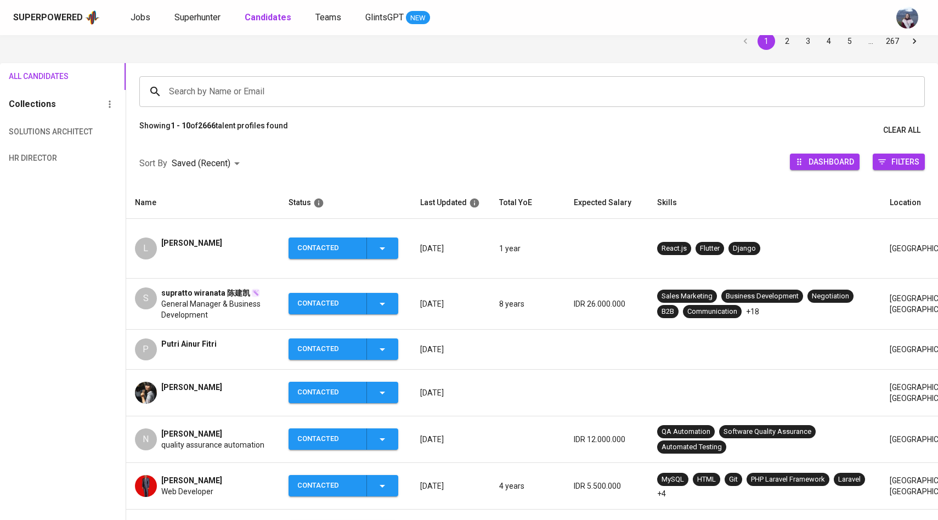  I want to click on p: 4 years, so click(528, 486).